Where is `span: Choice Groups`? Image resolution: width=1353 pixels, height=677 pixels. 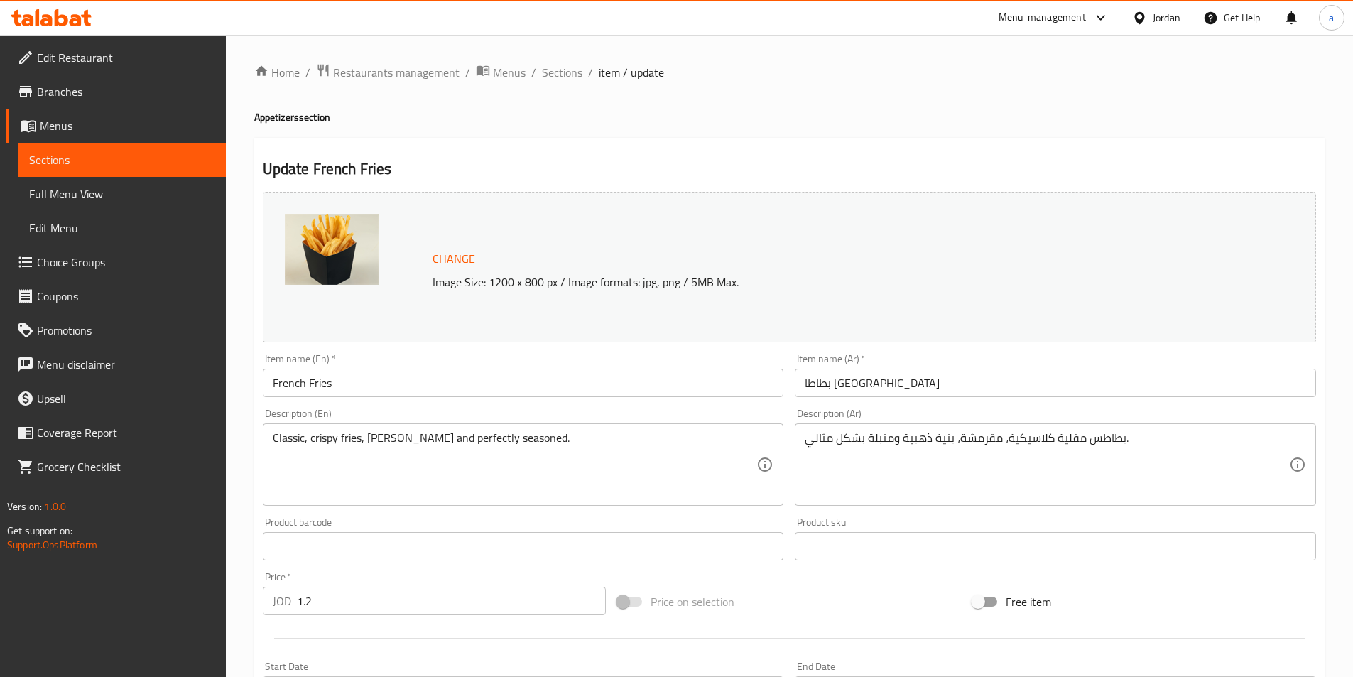 span: Choice Groups is located at coordinates (126, 262).